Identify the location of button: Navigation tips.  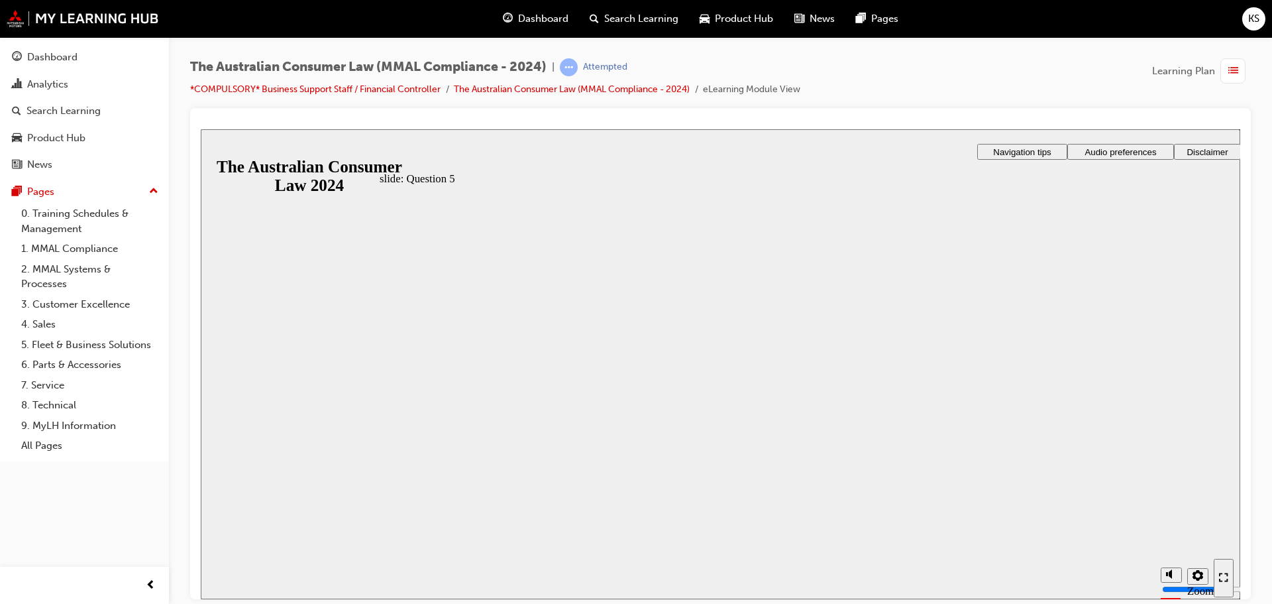
(822, 23).